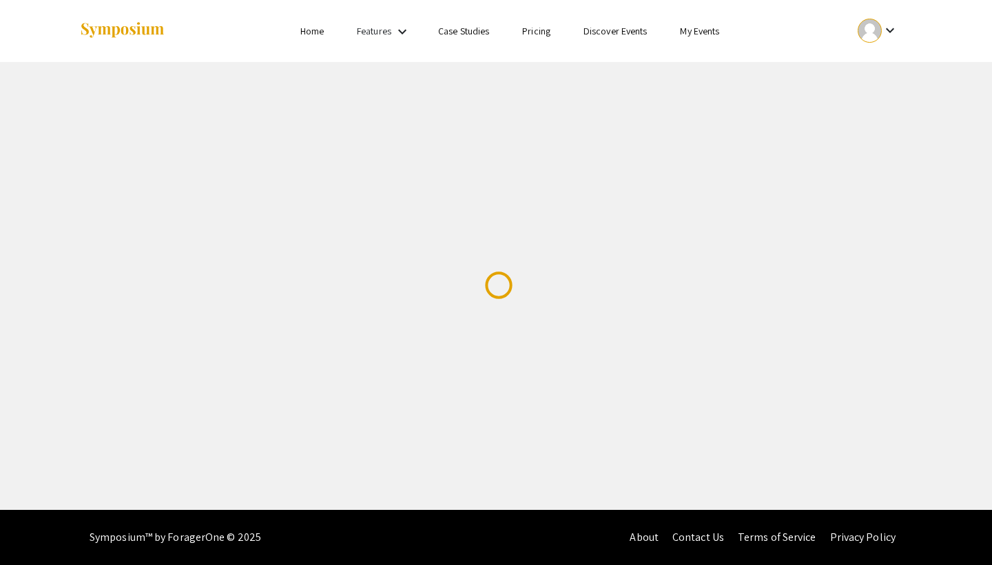 The image size is (992, 565). I want to click on img: Symposium by ForagerOne, so click(122, 30).